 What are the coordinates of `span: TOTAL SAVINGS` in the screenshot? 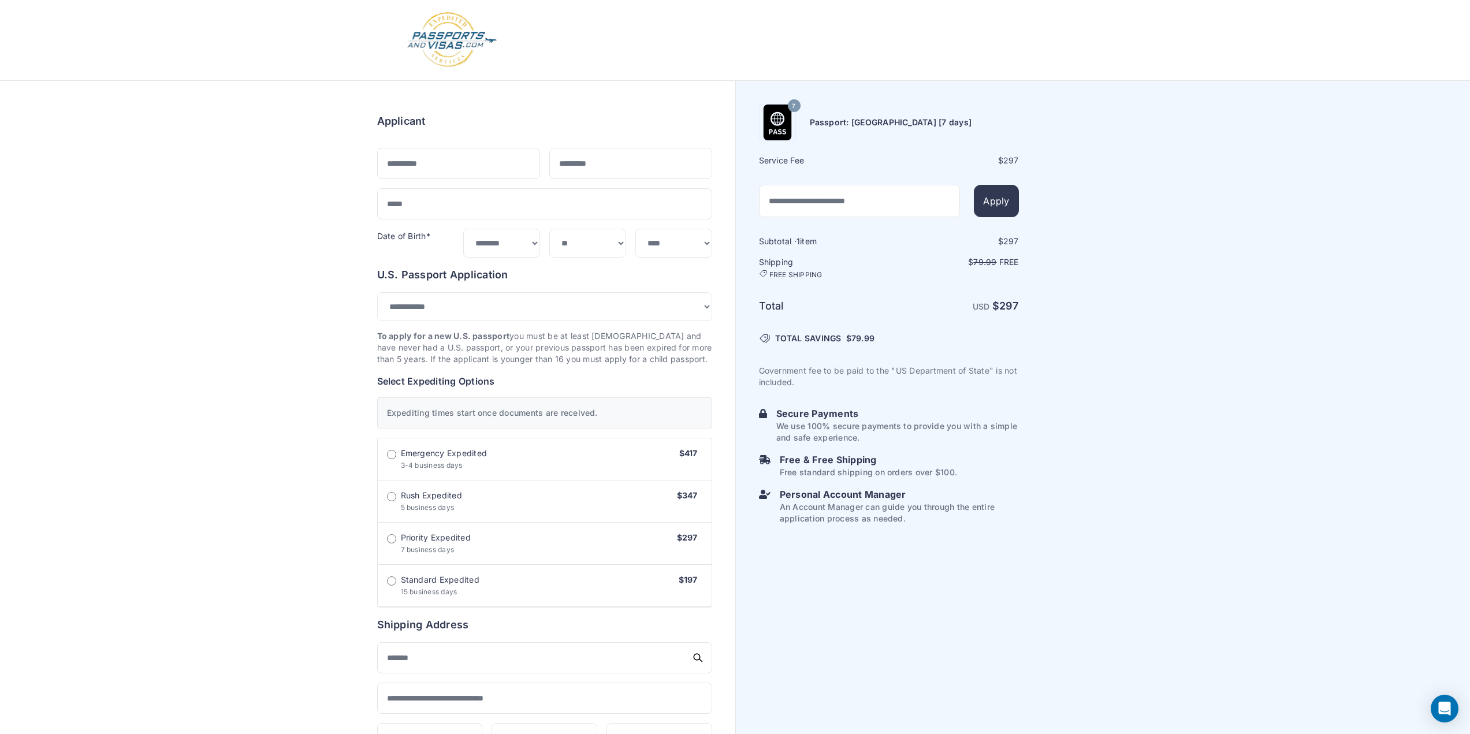 It's located at (808, 339).